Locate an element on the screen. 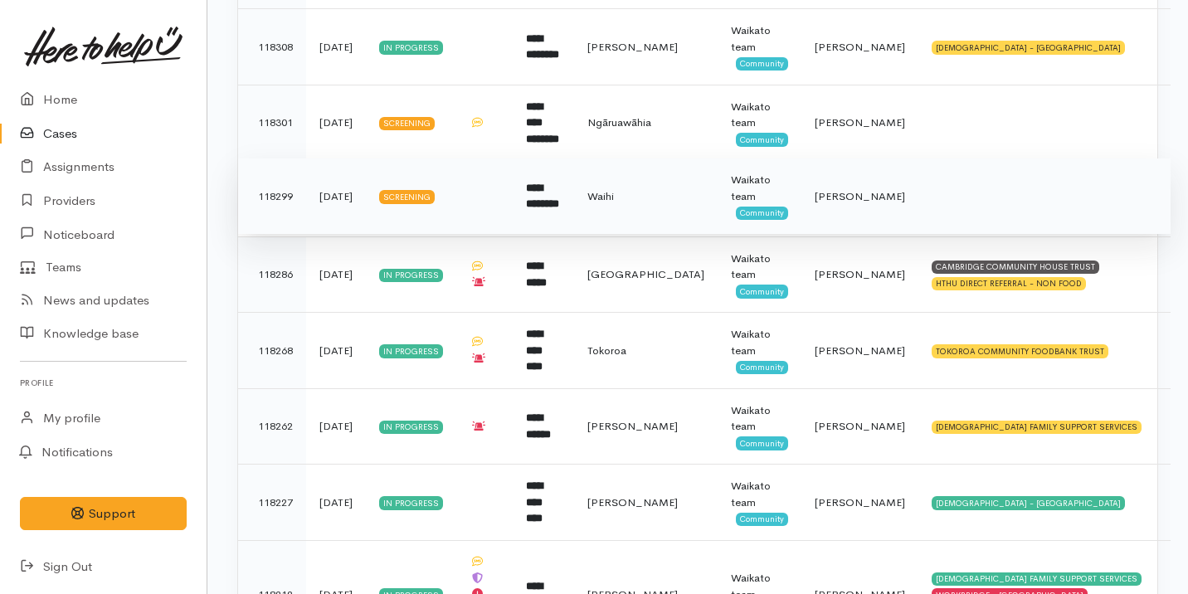 This screenshot has width=1188, height=594. span: Waihi is located at coordinates (601, 196).